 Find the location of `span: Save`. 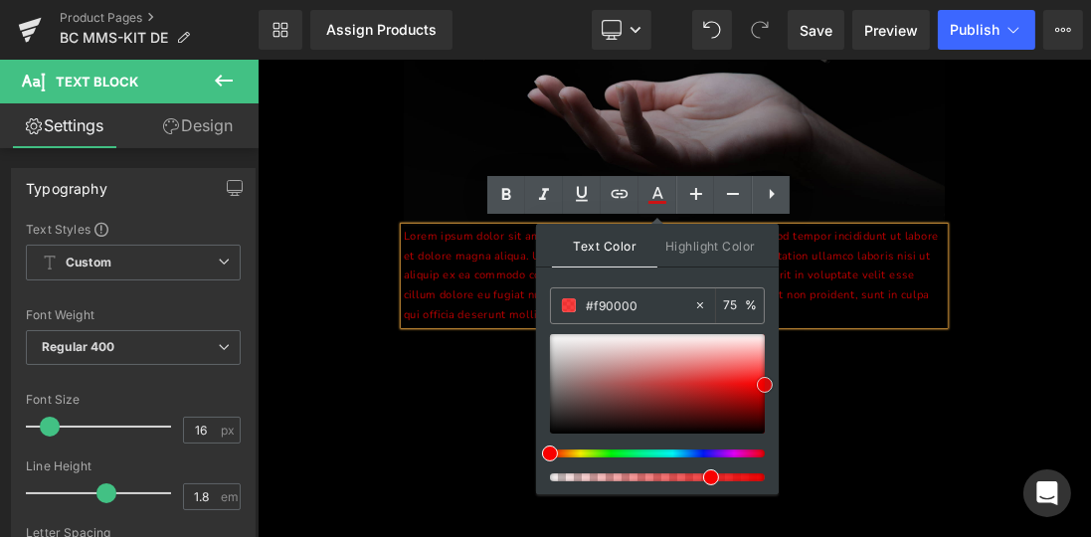

span: Save is located at coordinates (816, 30).